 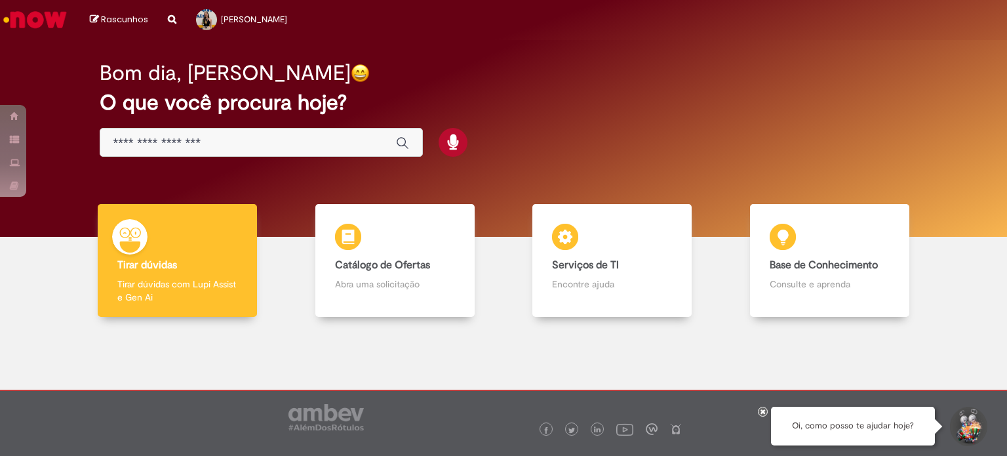 I want to click on b: Serviços de TI, so click(x=586, y=265).